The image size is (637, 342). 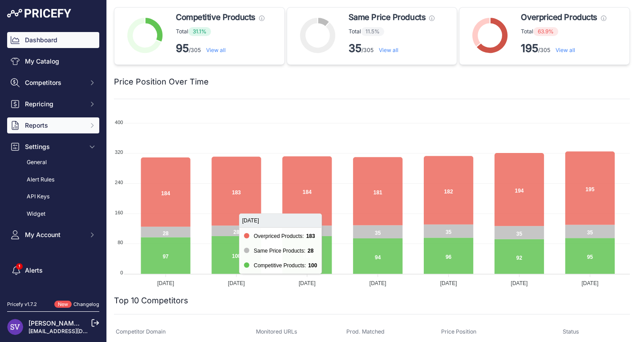 What do you see at coordinates (53, 147) in the screenshot?
I see `button: Settings` at bounding box center [53, 147].